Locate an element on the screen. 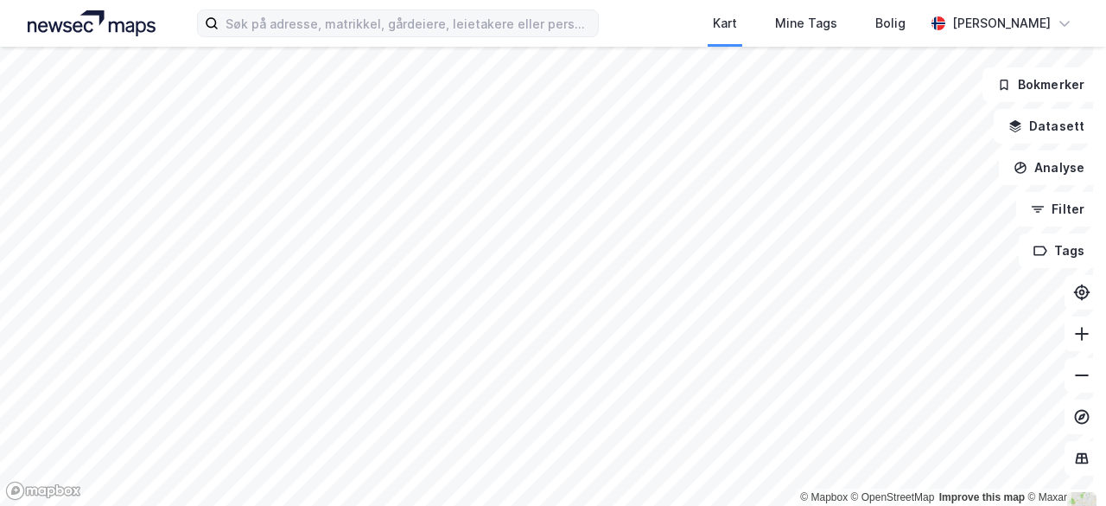 This screenshot has width=1106, height=506. div: Kart is located at coordinates (725, 23).